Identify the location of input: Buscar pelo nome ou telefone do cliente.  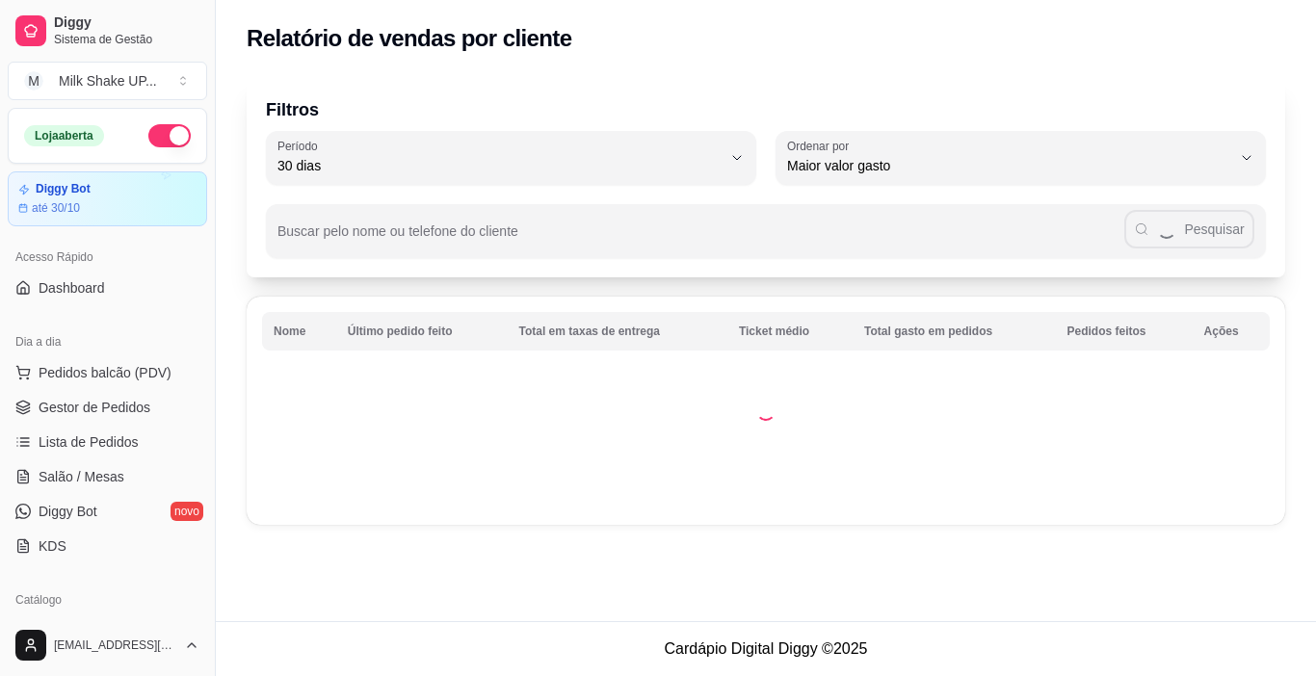
(700, 239).